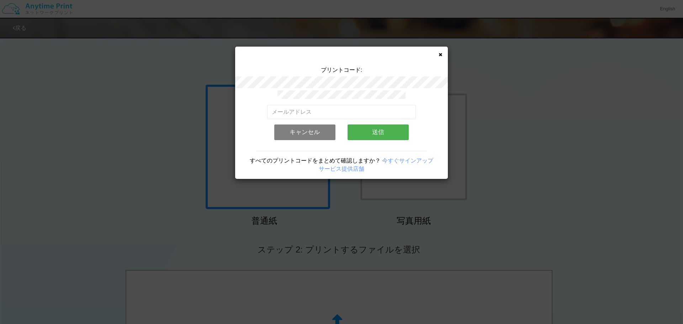 The width and height of the screenshot is (683, 324). I want to click on a: サービス提供店舗, so click(342, 169).